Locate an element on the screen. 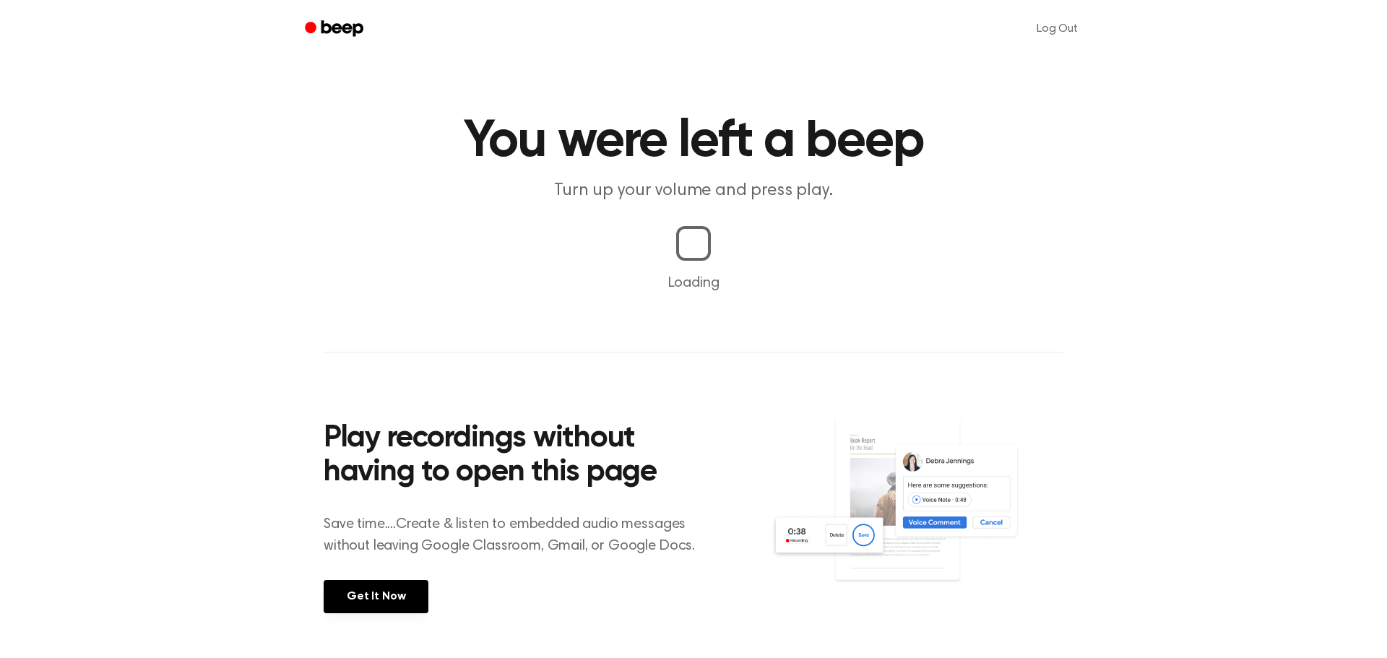 Image resolution: width=1387 pixels, height=658 pixels. a: Get It Now is located at coordinates (376, 597).